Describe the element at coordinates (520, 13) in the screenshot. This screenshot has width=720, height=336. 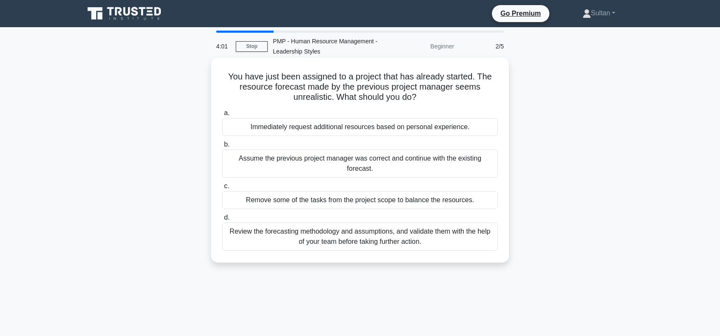
I see `a: Go Premium` at that location.